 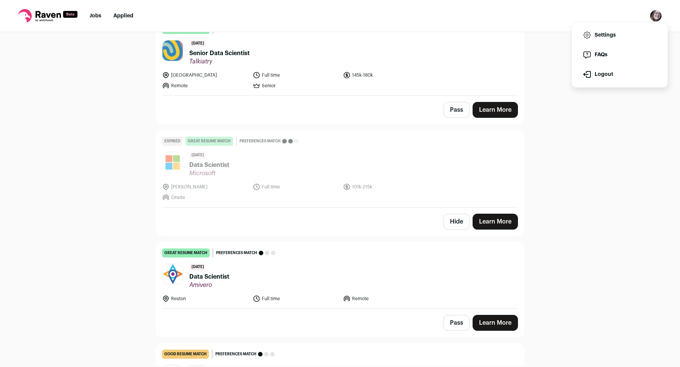 What do you see at coordinates (456, 222) in the screenshot?
I see `button: Hide` at bounding box center [456, 222].